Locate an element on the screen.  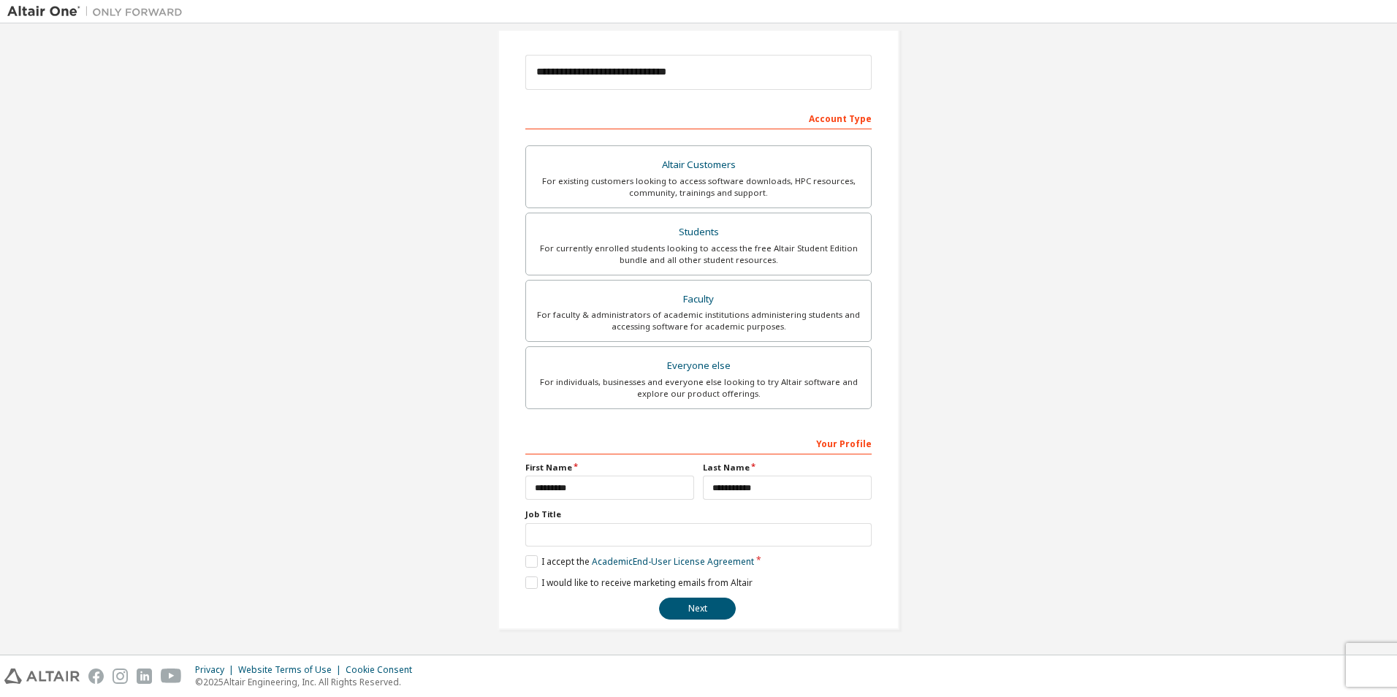
div: Everyone else is located at coordinates (699, 366).